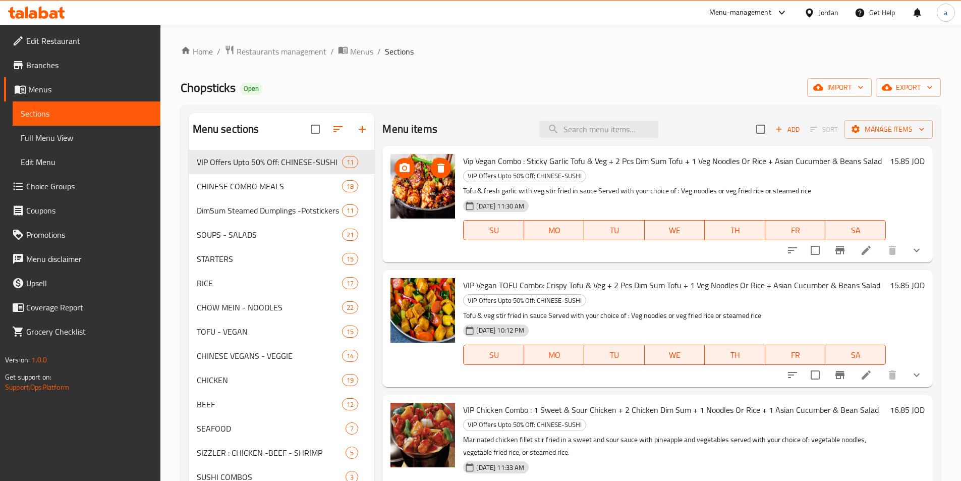  I want to click on span: DimSum Steamed Dumplings -Potstickers, so click(269, 210).